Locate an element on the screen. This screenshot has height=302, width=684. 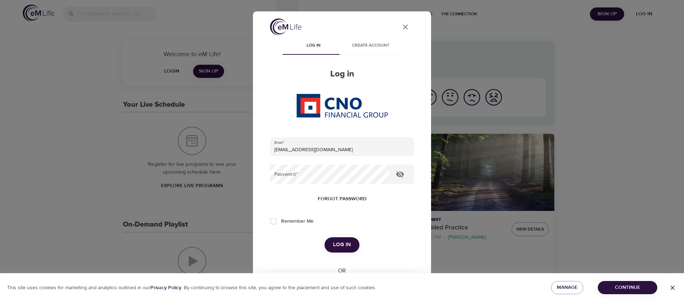
button: Forgot password is located at coordinates (342, 199).